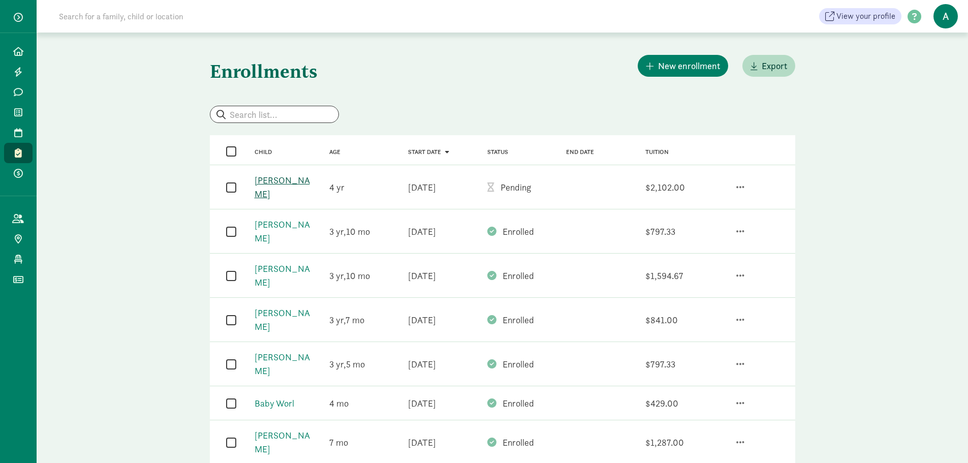 The width and height of the screenshot is (968, 463). What do you see at coordinates (657, 152) in the screenshot?
I see `span: Tuition` at bounding box center [657, 152].